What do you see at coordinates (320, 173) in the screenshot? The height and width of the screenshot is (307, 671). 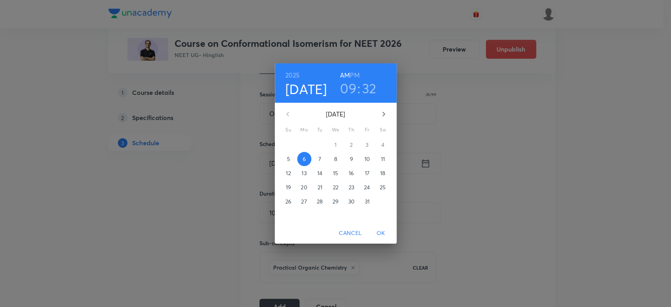 I see `button: 14` at bounding box center [320, 173].